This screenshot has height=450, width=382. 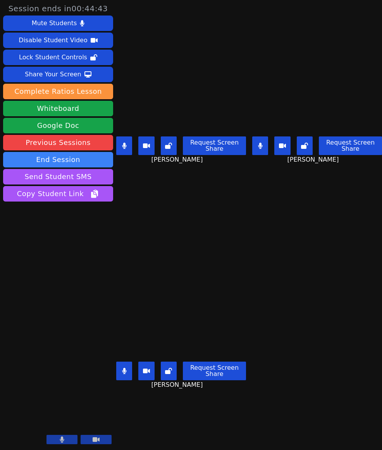 I want to click on button: Send Student SMS, so click(x=58, y=177).